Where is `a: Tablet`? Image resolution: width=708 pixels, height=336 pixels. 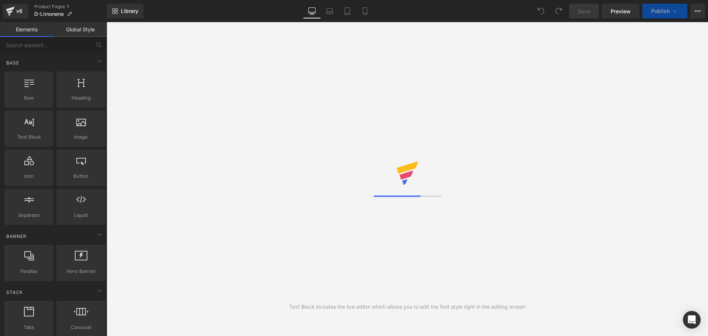 a: Tablet is located at coordinates (347, 11).